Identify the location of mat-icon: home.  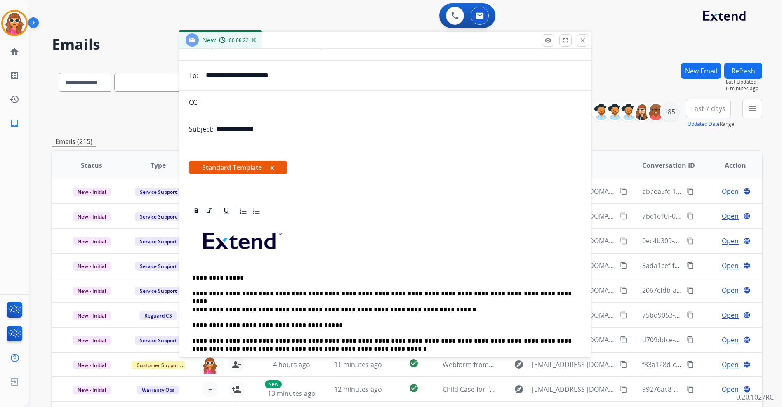
(14, 52).